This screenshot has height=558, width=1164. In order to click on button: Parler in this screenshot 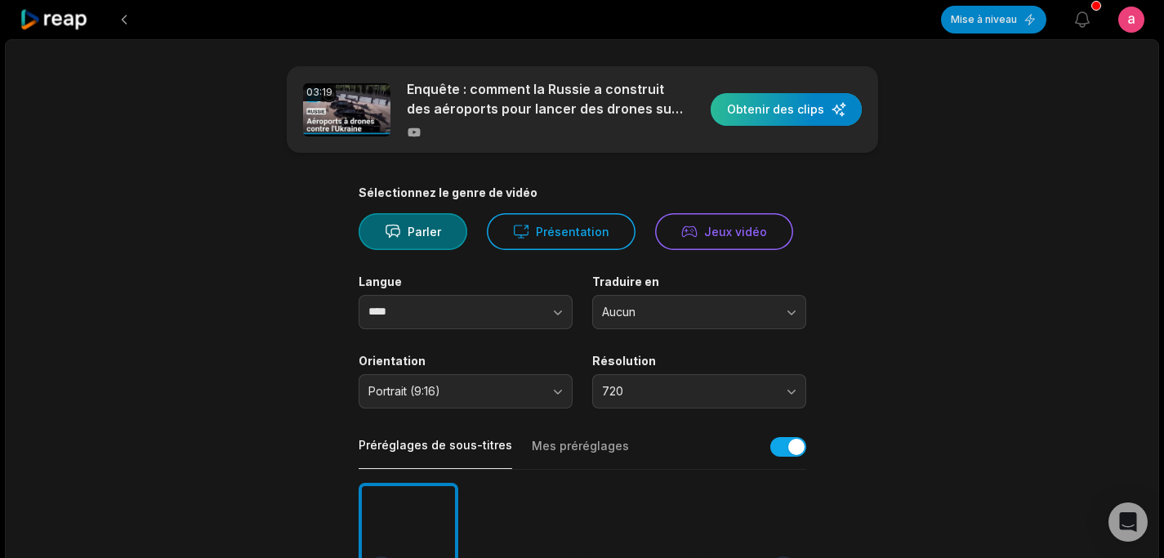, I will do `click(412, 231)`.